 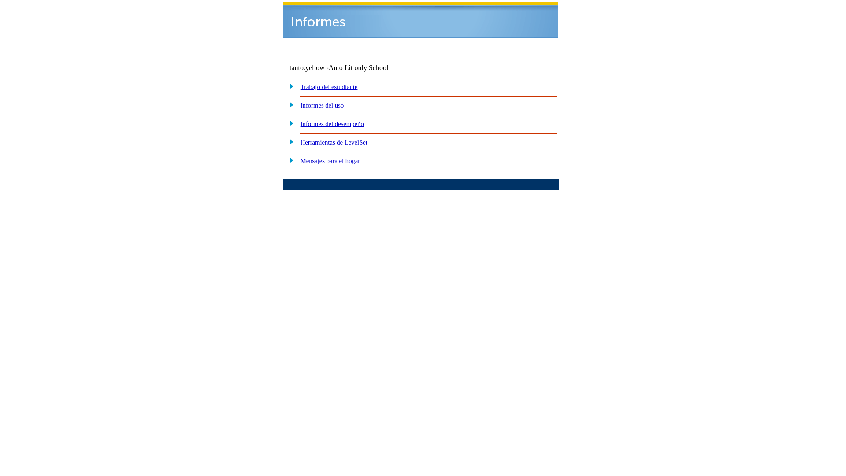 I want to click on a: Trabajo del estudiante, so click(x=329, y=87).